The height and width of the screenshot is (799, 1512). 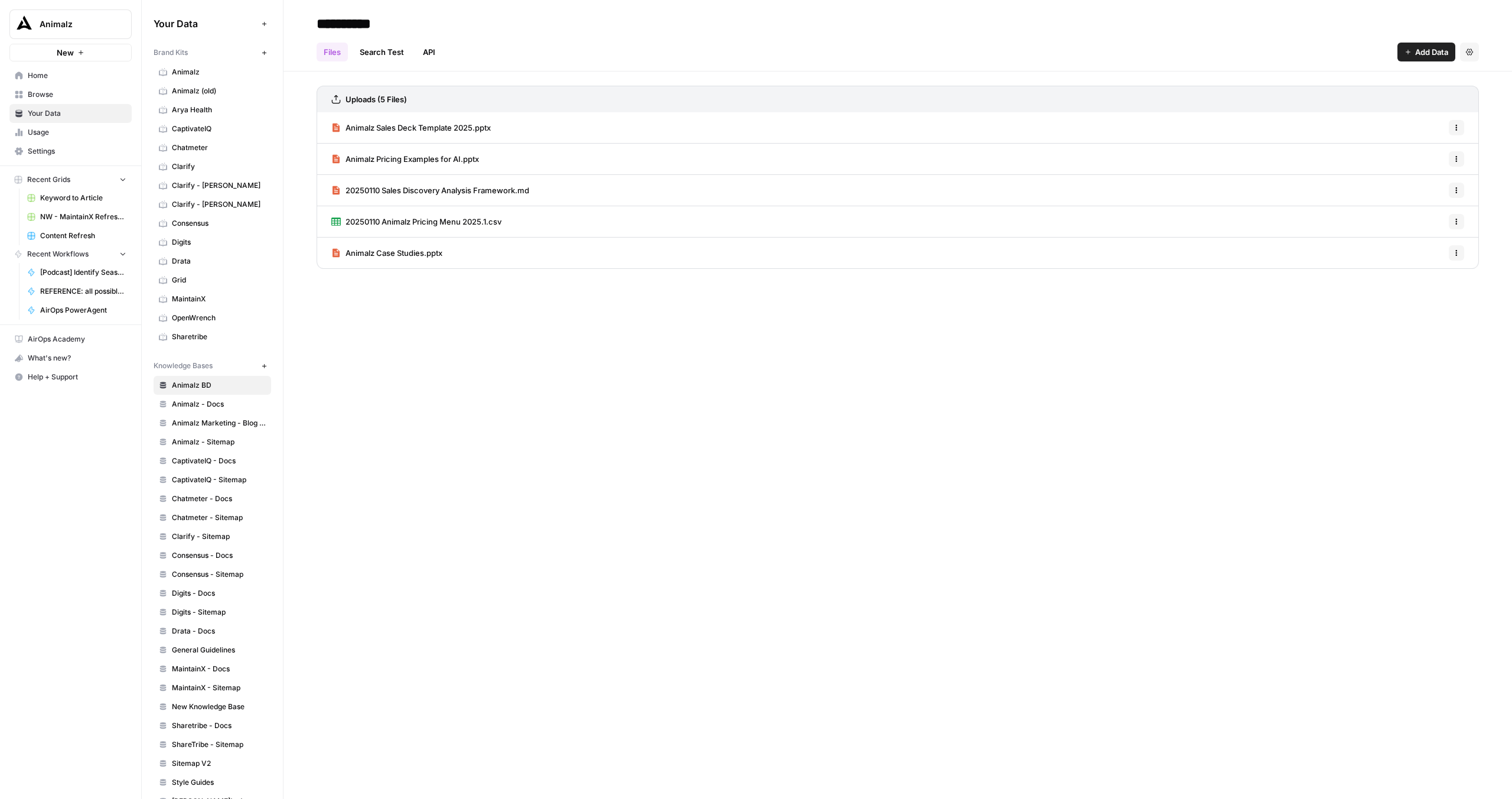 I want to click on span: 20250110 Animalz Pricing Menu 2025.1.csv, so click(x=424, y=221).